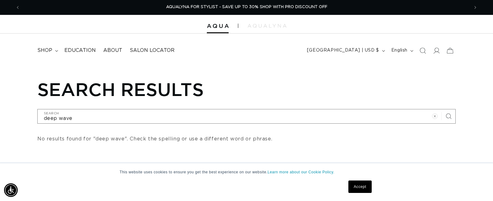 This screenshot has height=201, width=493. Describe the element at coordinates (113, 50) in the screenshot. I see `a: About` at that location.